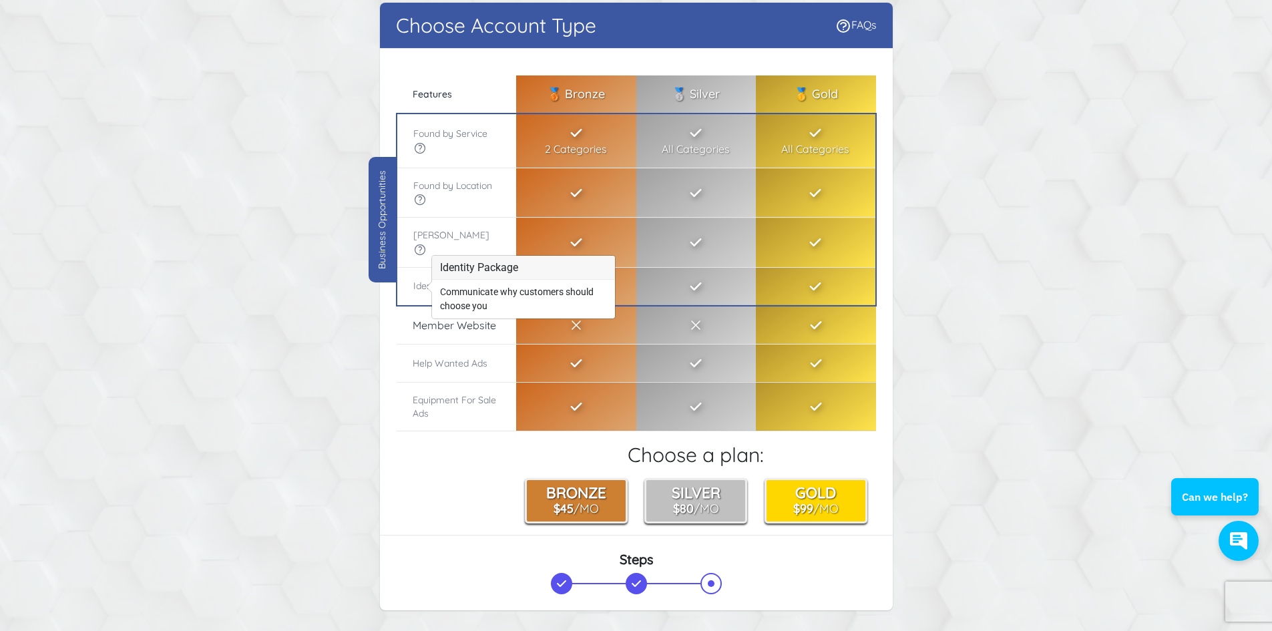  I want to click on a: FAQs, so click(856, 25).